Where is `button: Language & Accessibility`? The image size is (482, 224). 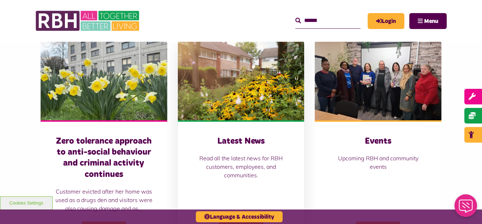 button: Language & Accessibility is located at coordinates (239, 216).